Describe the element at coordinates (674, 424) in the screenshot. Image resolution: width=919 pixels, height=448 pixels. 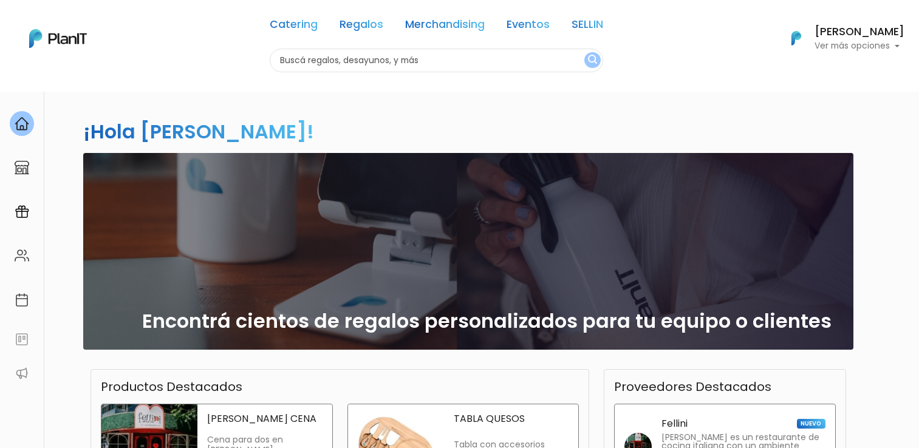
I see `p: Fellini` at that location.